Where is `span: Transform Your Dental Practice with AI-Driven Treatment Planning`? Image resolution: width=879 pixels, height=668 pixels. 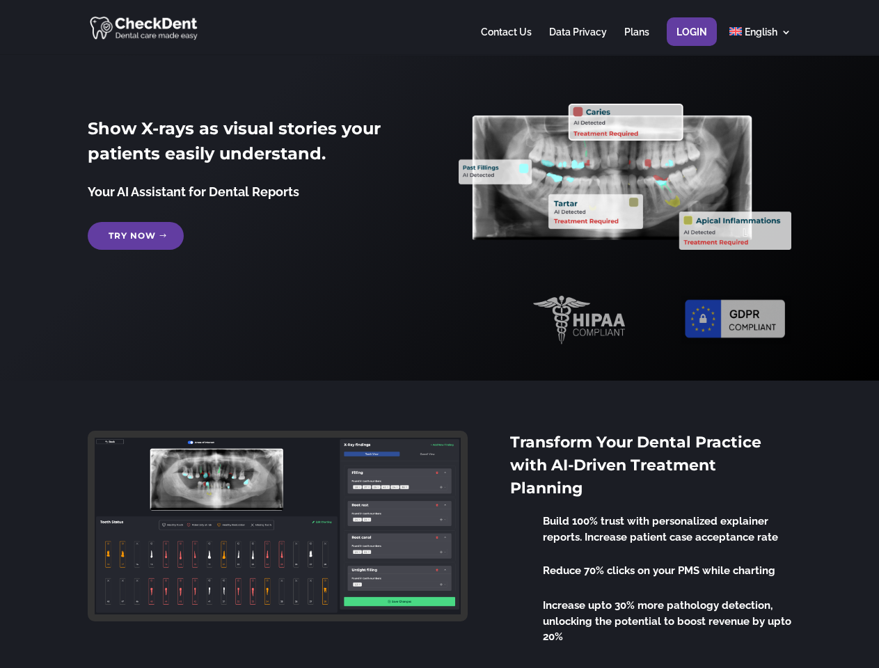
span: Transform Your Dental Practice with AI-Driven Treatment Planning is located at coordinates (636, 465).